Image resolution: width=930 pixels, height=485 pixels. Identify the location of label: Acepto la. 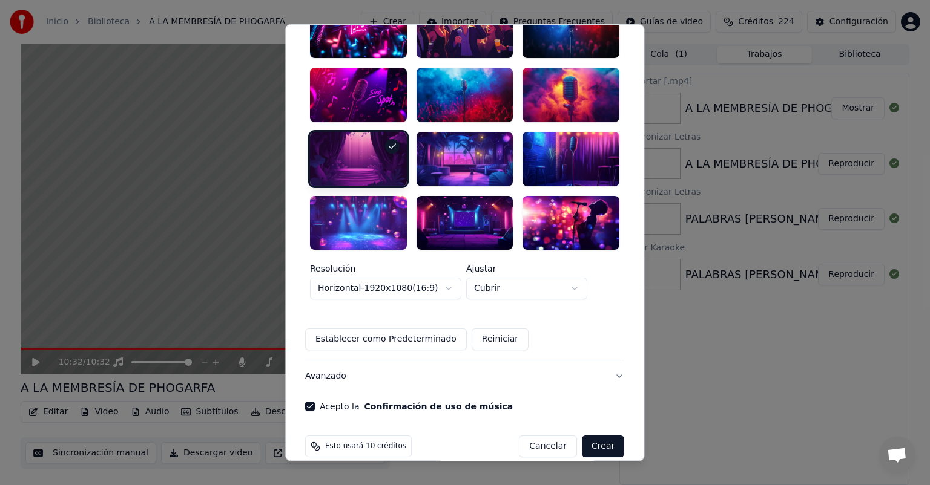
(416, 407).